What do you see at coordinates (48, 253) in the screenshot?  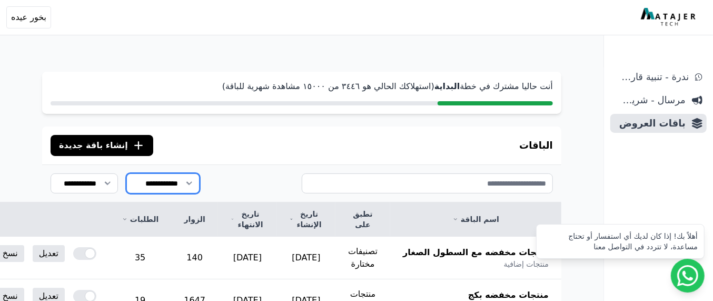 I see `a: تعديل` at bounding box center [48, 253].